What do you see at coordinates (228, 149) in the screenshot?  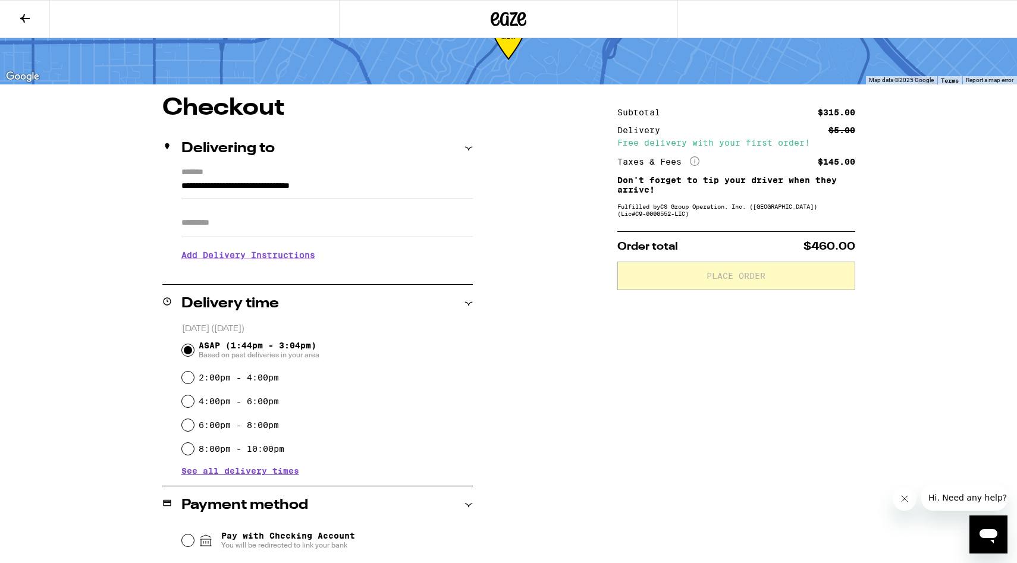 I see `h2: Delivering to` at bounding box center [228, 149].